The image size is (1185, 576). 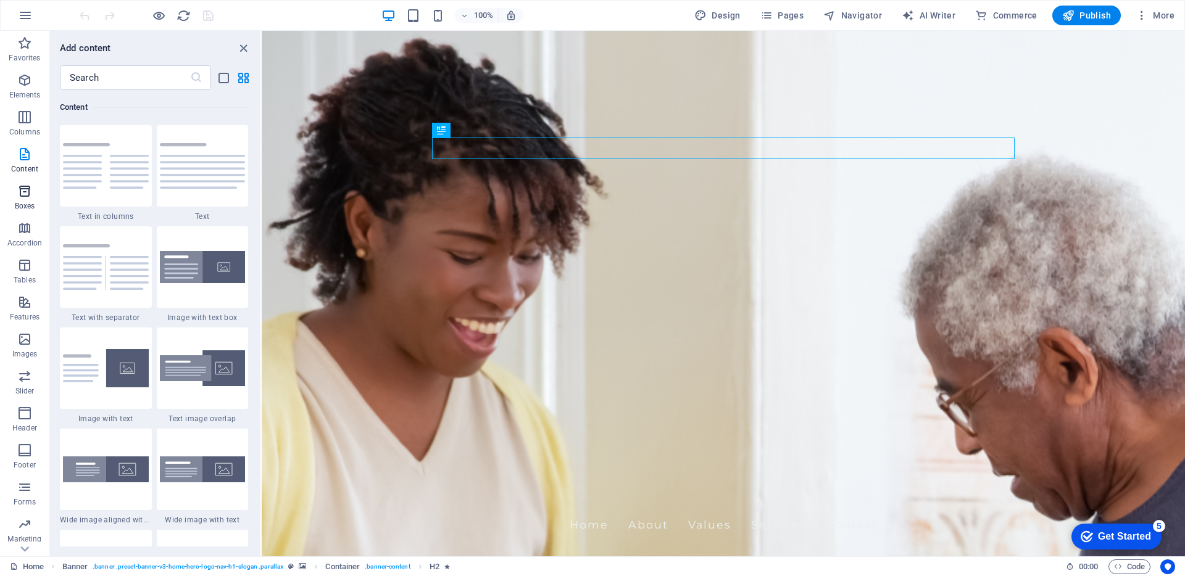 What do you see at coordinates (188, 567) in the screenshot?
I see `span: . banner .preset-banner-v3-home-hero-logo-nav-h1-slogan .parallax` at bounding box center [188, 567].